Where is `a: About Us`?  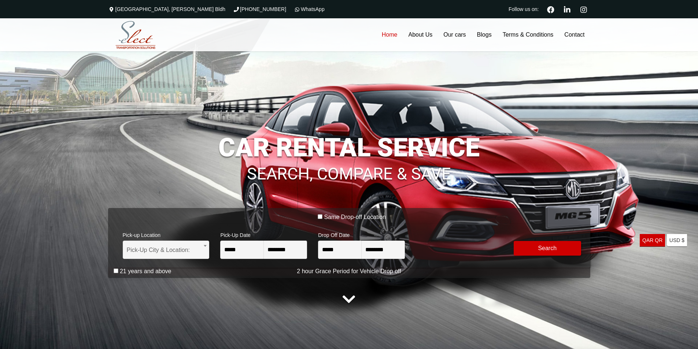
a: About Us is located at coordinates (420, 35).